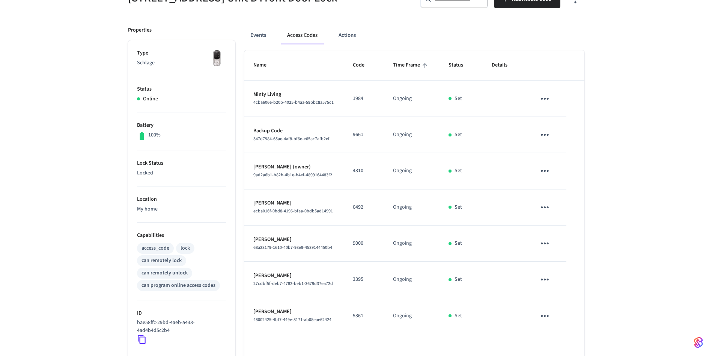 This screenshot has width=712, height=356. What do you see at coordinates (699, 342) in the screenshot?
I see `img: SeamLogoGradient.69752ec5.svg` at bounding box center [699, 342].